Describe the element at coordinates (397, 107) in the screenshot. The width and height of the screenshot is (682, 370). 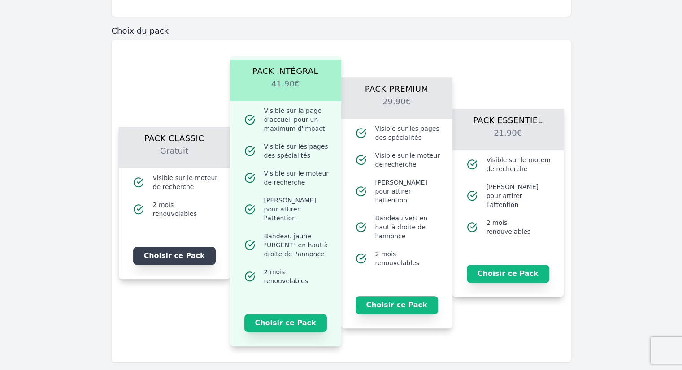
I see `h2: 29.90€` at that location.